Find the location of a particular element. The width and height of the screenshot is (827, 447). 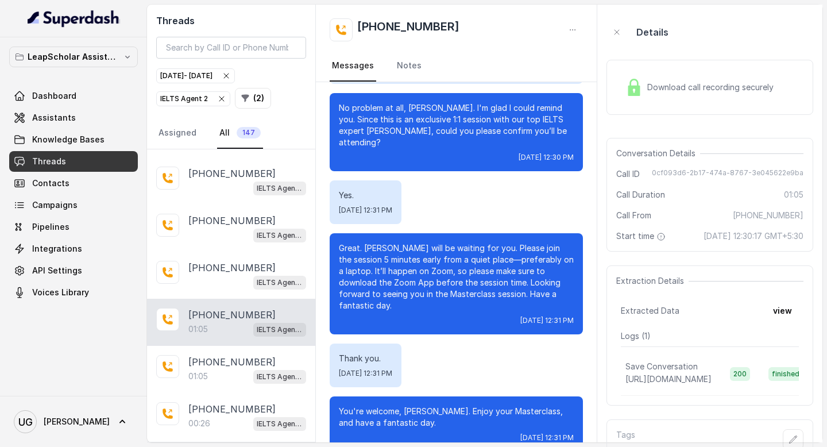

button: IELTS Agent 2 is located at coordinates (193, 99).